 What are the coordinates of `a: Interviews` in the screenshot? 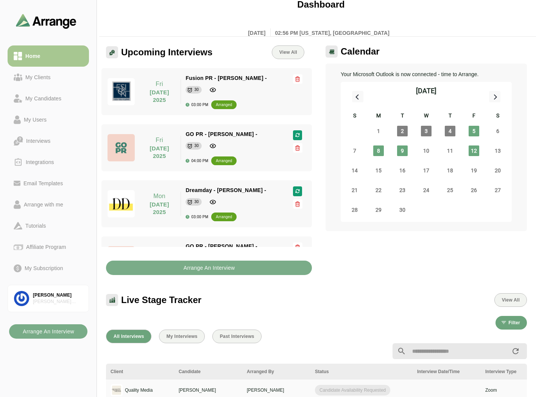 It's located at (48, 141).